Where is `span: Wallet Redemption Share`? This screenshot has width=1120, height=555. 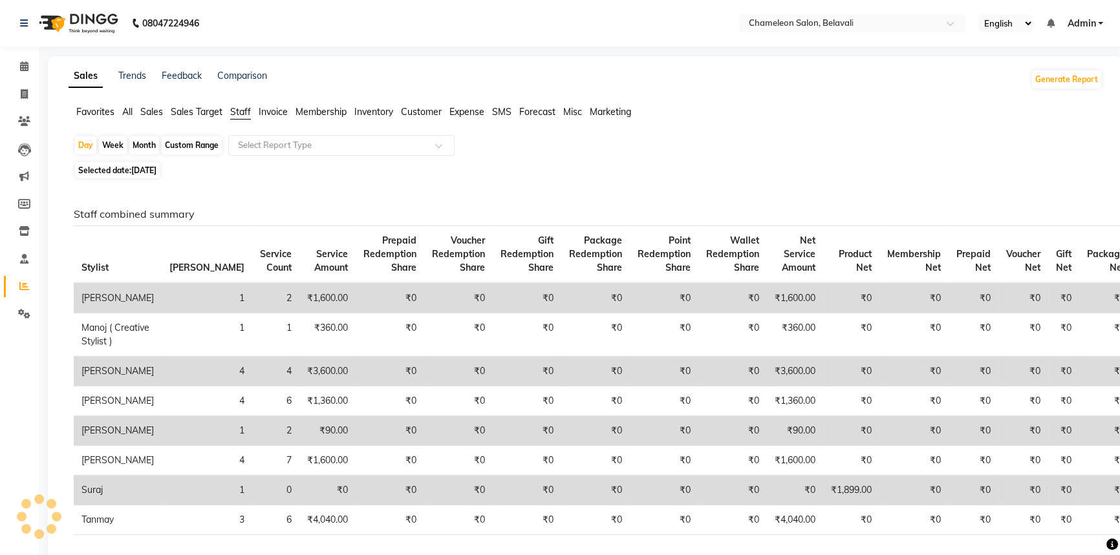
span: Wallet Redemption Share is located at coordinates (732, 254).